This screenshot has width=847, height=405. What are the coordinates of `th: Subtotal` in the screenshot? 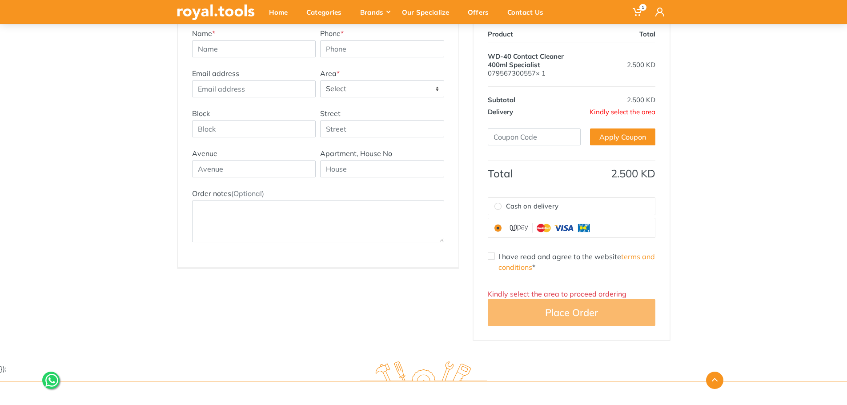 It's located at (538, 96).